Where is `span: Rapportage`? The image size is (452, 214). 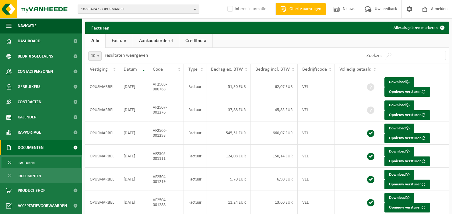 span: Rapportage is located at coordinates (29, 132).